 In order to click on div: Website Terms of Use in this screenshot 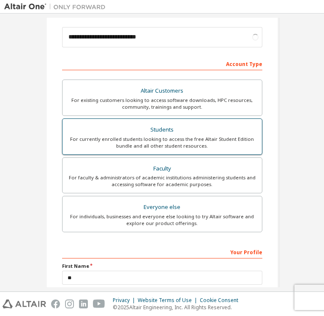, I will do `click(169, 300)`.